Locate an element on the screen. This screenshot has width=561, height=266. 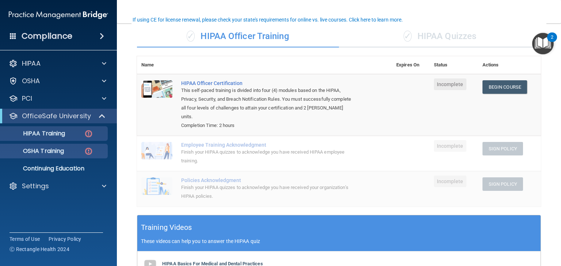
a: Terms of Use is located at coordinates (24, 239).